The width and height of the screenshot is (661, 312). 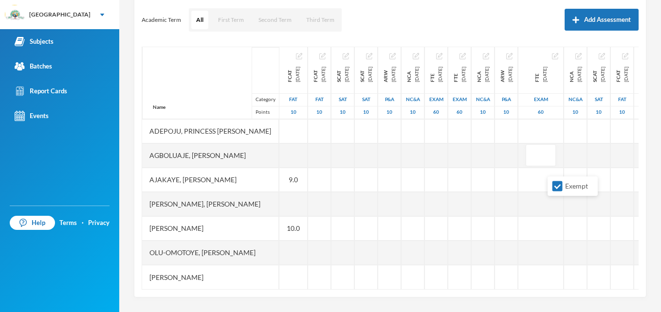 What do you see at coordinates (34, 41) in the screenshot?
I see `div: Subjects` at bounding box center [34, 41].